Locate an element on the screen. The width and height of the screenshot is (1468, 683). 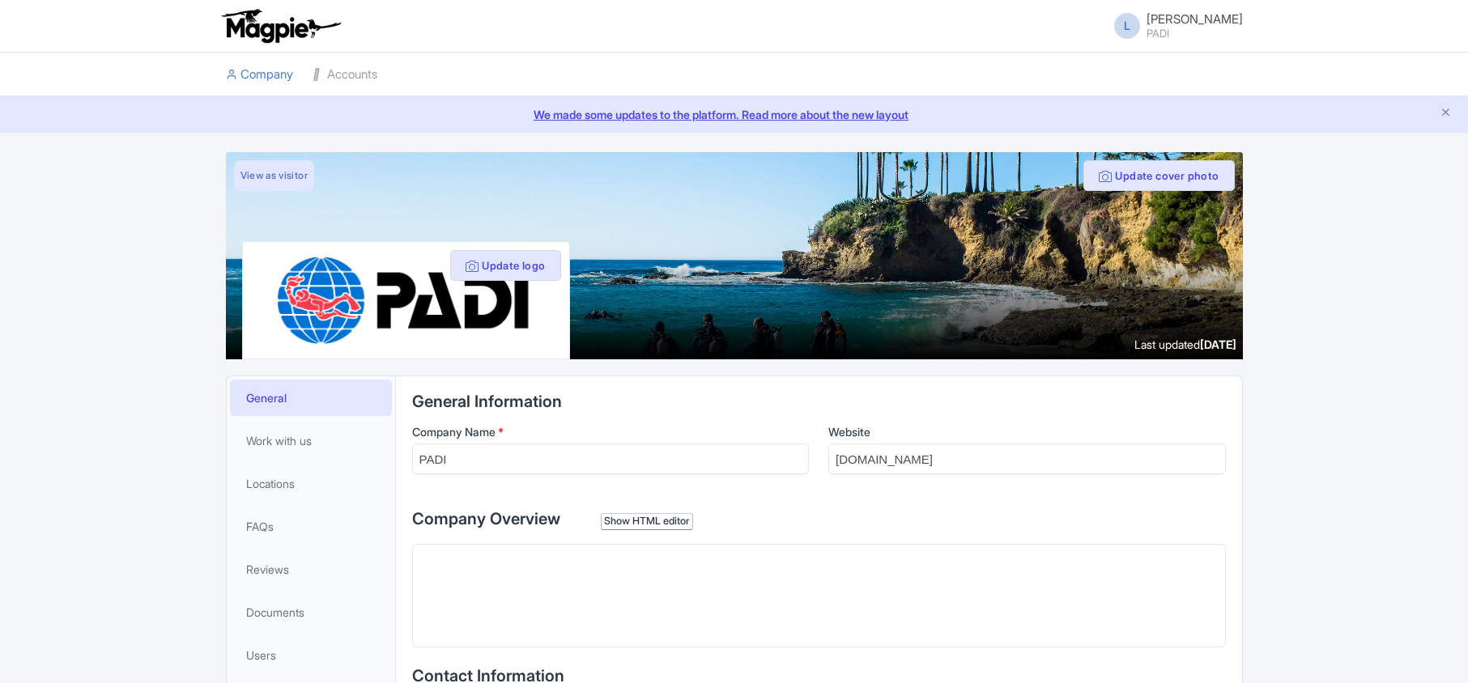
span: Reviews is located at coordinates (267, 569).